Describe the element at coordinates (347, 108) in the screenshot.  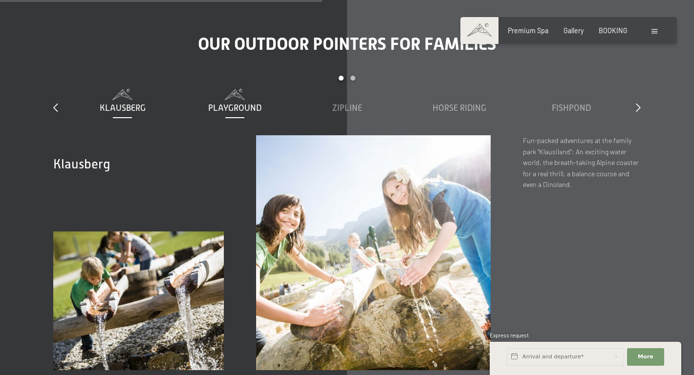
I see `span: Zipline` at that location.